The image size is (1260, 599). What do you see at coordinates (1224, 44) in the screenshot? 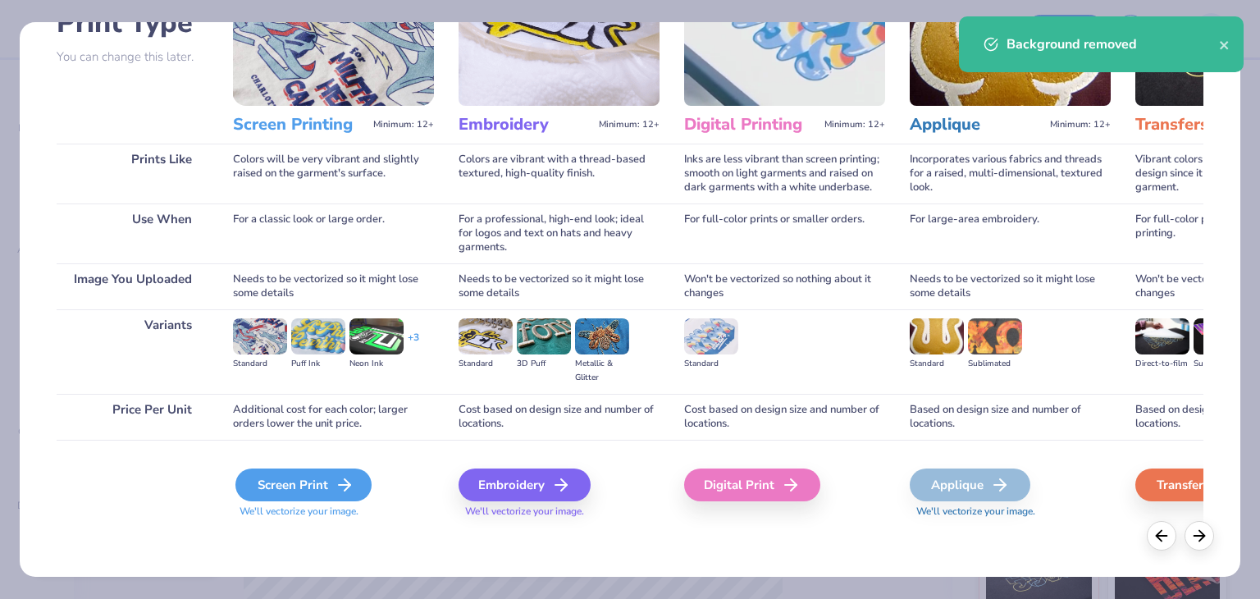
I see `button: close` at bounding box center [1224, 44].